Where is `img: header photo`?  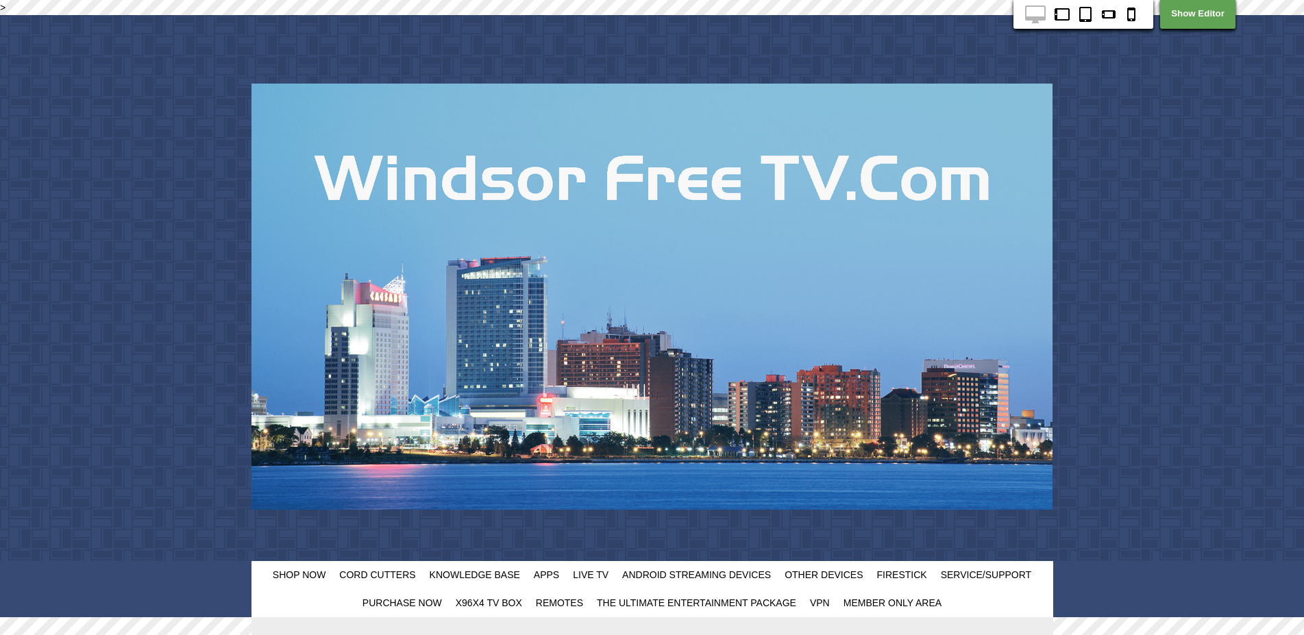 img: header photo is located at coordinates (651, 297).